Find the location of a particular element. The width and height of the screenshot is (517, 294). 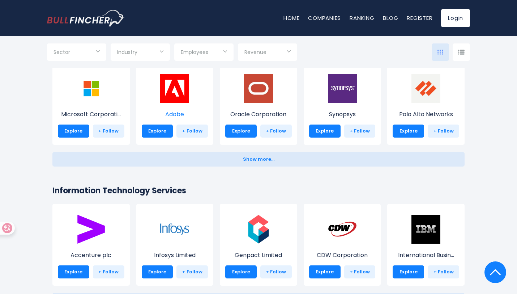

span: Show more... is located at coordinates (259, 159).